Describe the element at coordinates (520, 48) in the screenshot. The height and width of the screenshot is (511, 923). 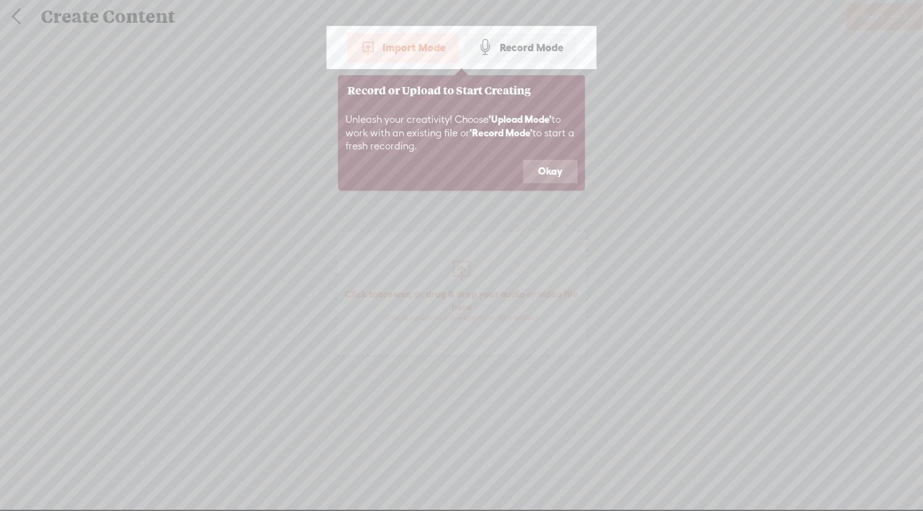
I see `div: Record Mode` at that location.